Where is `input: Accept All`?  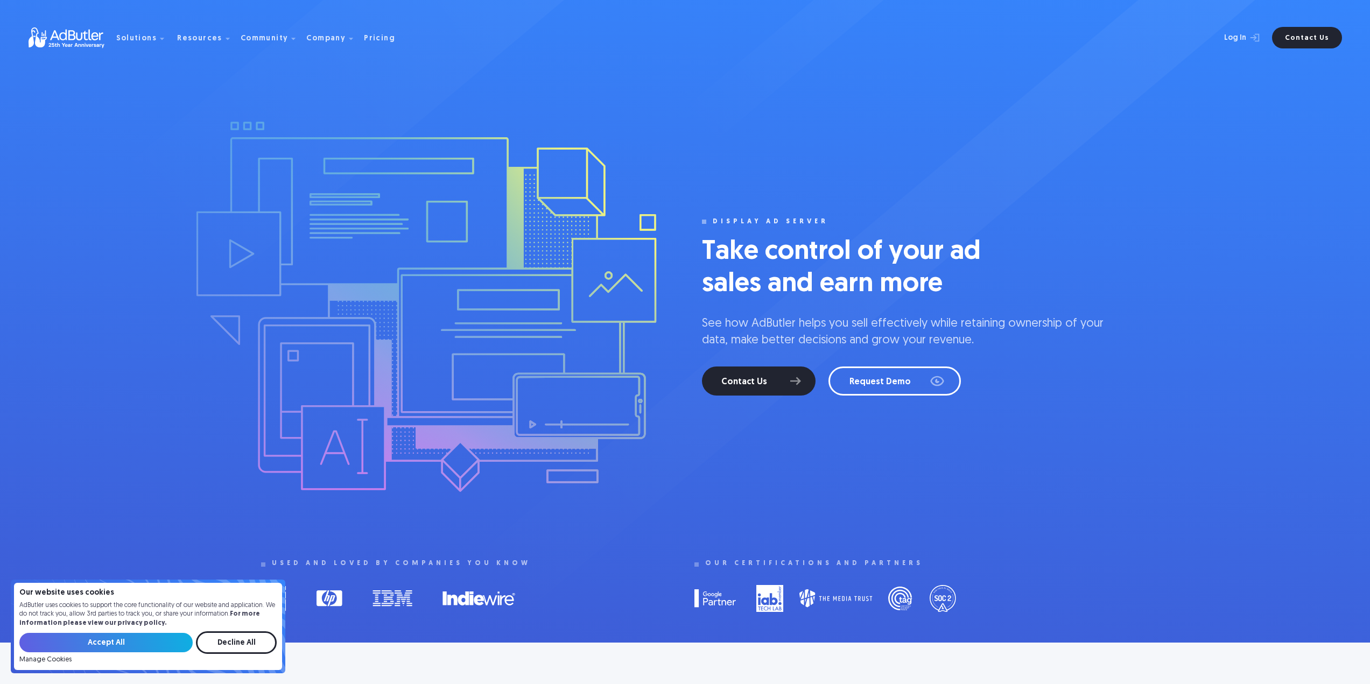 input: Accept All is located at coordinates (106, 643).